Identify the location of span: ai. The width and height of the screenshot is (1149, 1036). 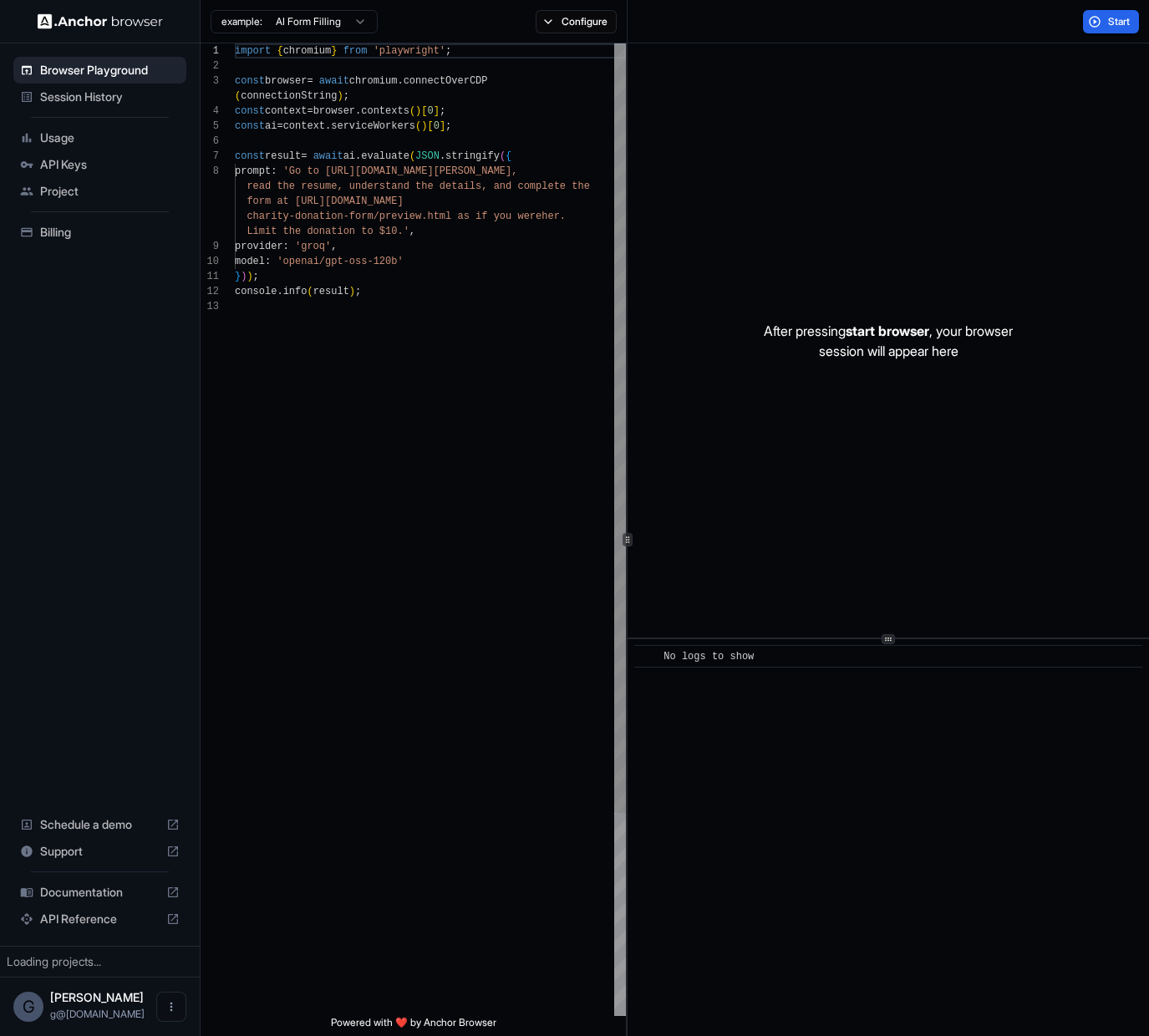
(270, 126).